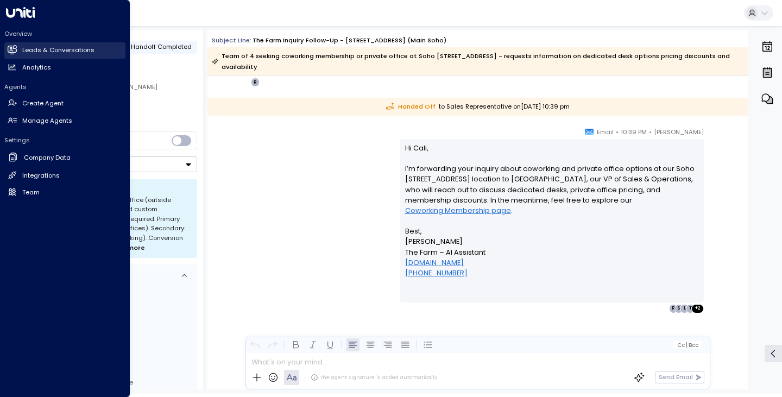  I want to click on span: Subject Line:, so click(231, 40).